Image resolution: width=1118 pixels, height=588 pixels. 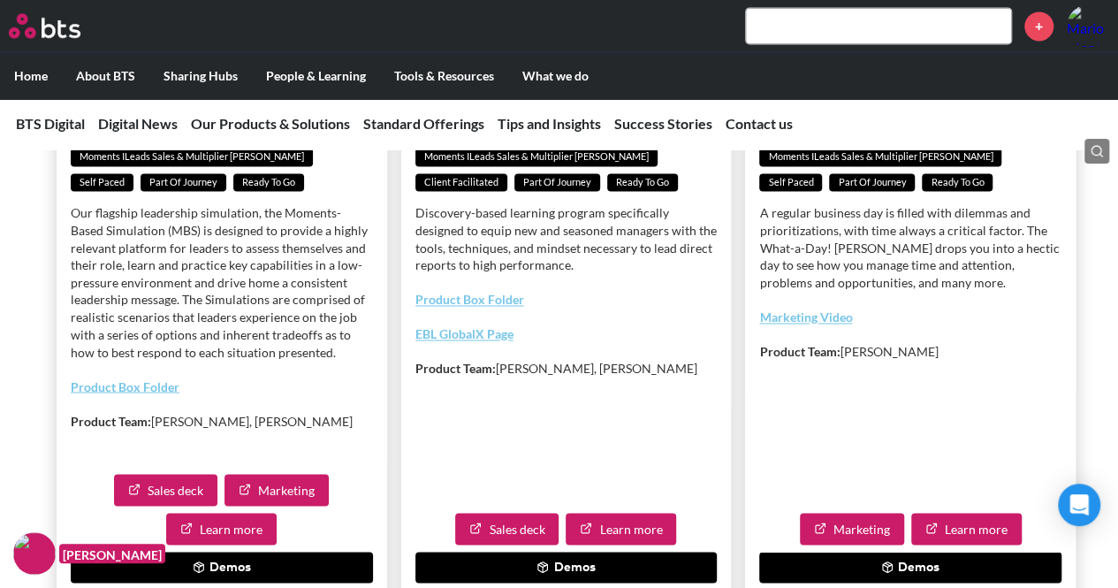 What do you see at coordinates (1088, 26) in the screenshot?
I see `img: Mario Montino` at bounding box center [1088, 26].